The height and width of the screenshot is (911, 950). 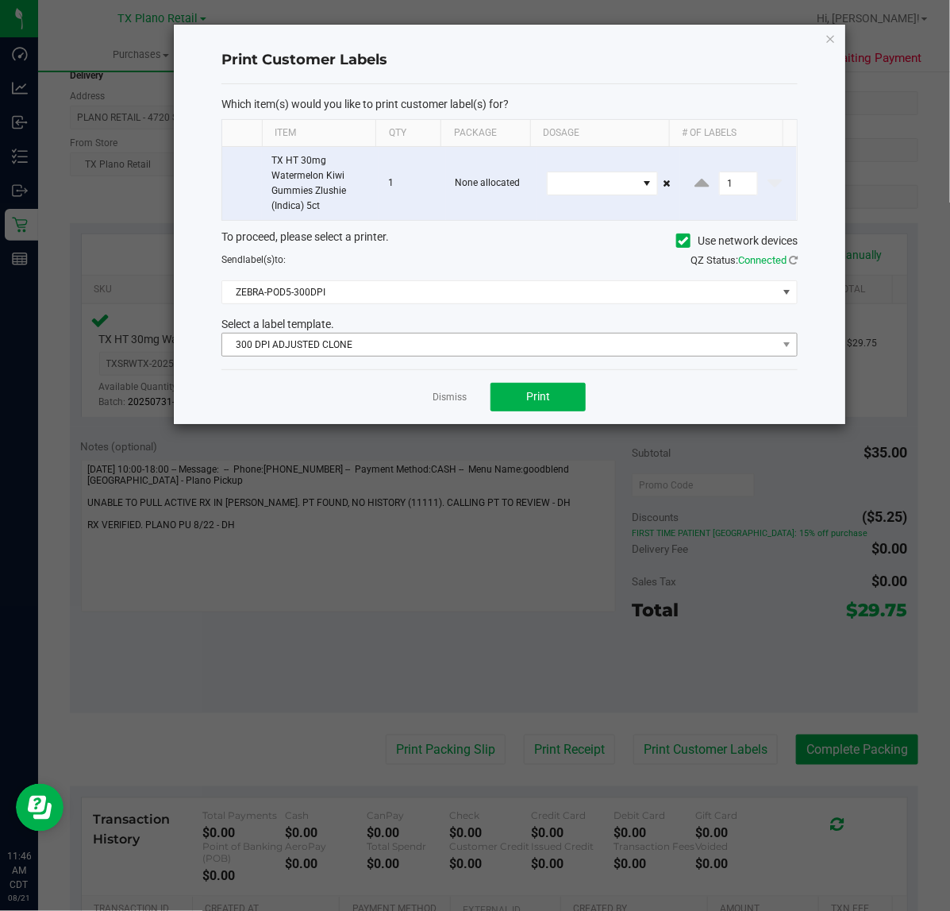 What do you see at coordinates (319, 133) in the screenshot?
I see `th: Item` at bounding box center [319, 133].